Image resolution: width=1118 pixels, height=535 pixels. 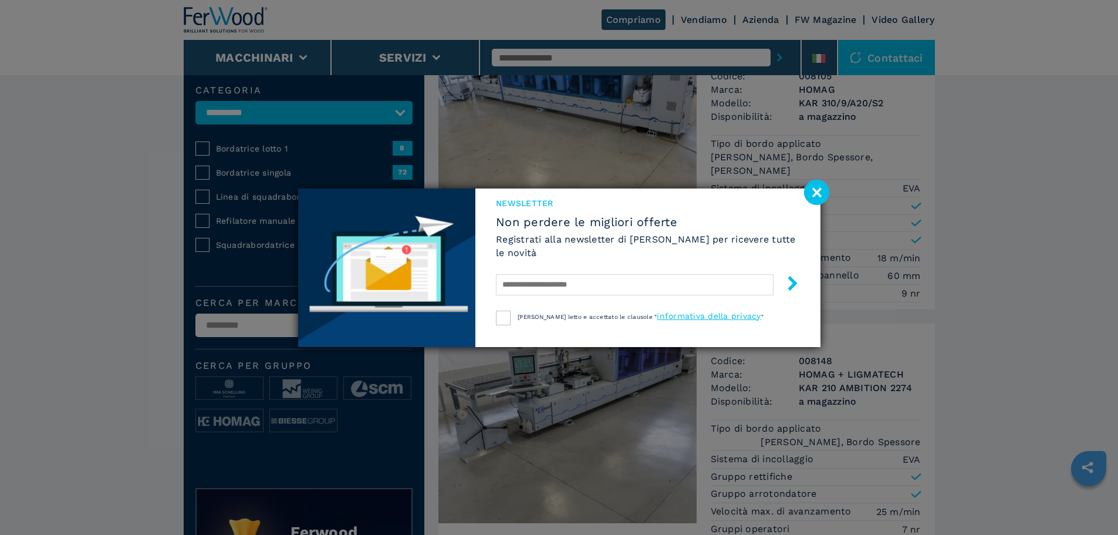 What do you see at coordinates (786, 285) in the screenshot?
I see `button: submit-button` at bounding box center [786, 285].